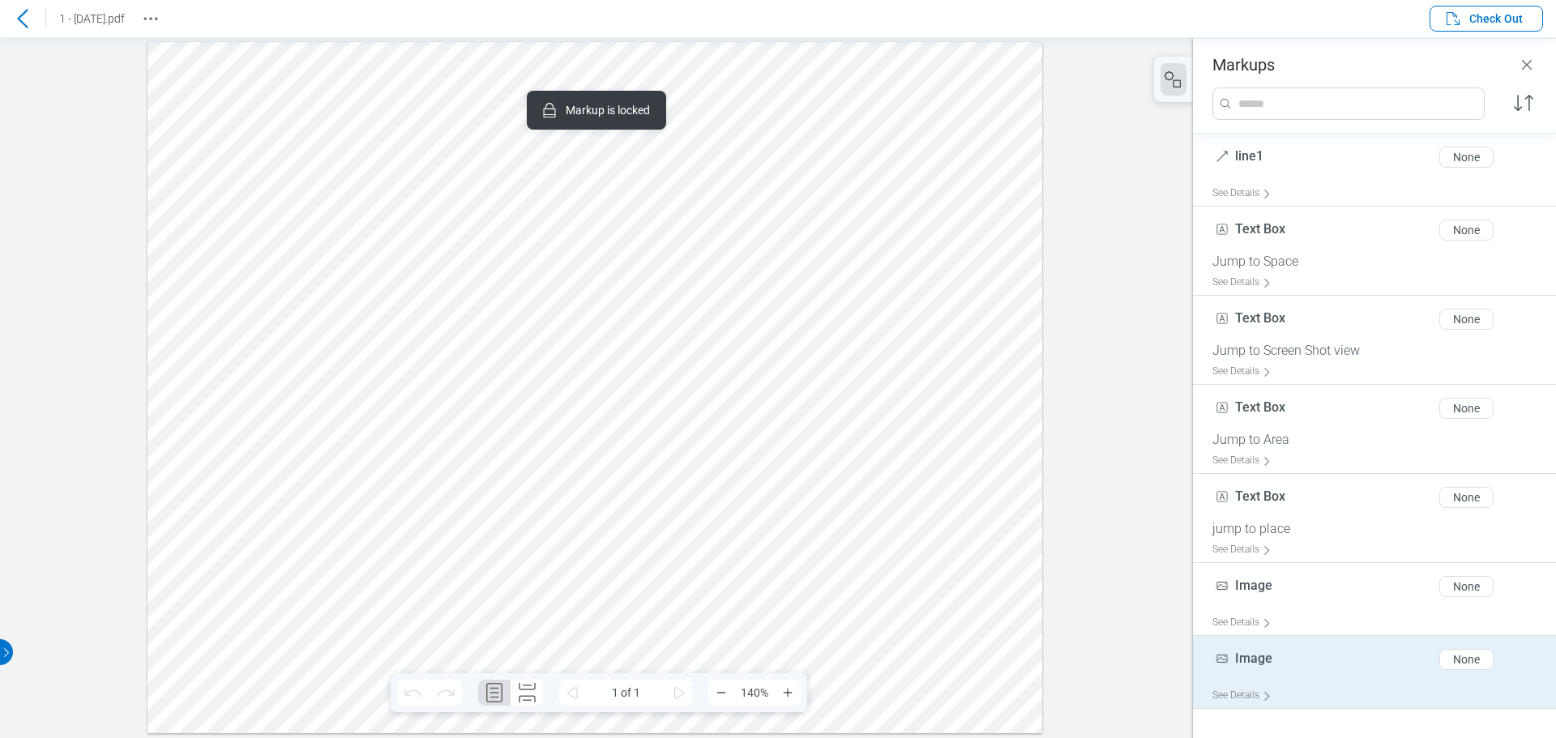 This screenshot has height=738, width=1556. I want to click on div: jump to place, so click(1381, 529).